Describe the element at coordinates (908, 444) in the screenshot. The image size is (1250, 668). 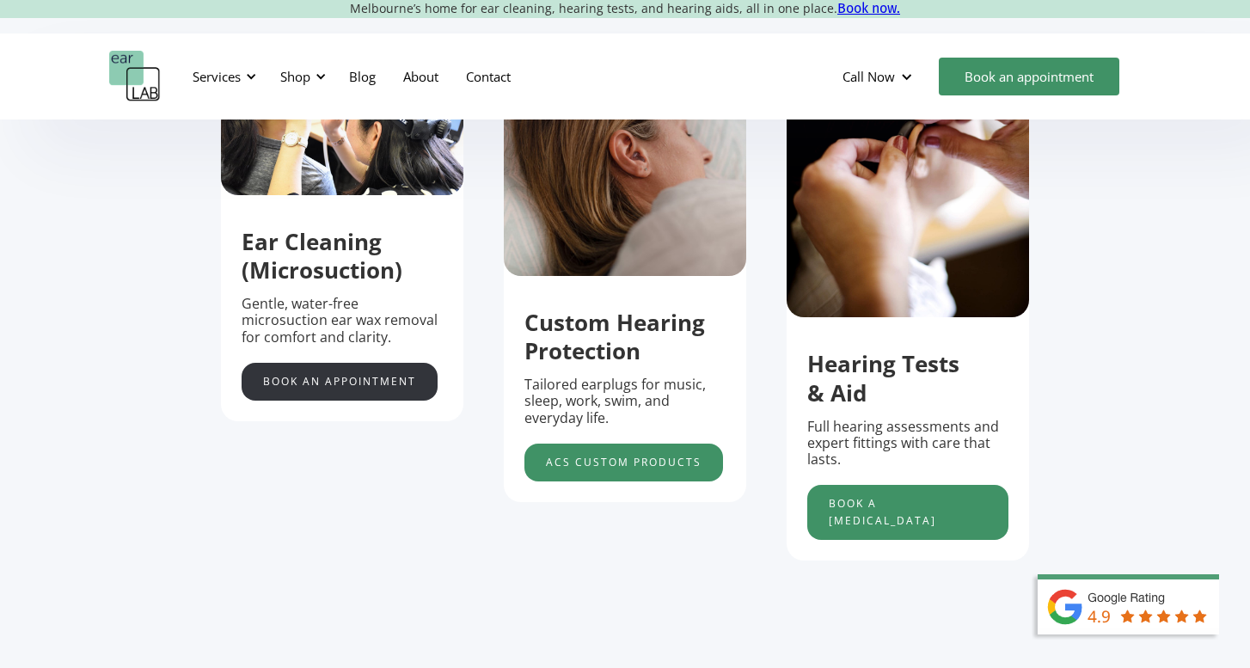
I see `p: Full hearing assessments and expert fittings with care that lasts.` at that location.